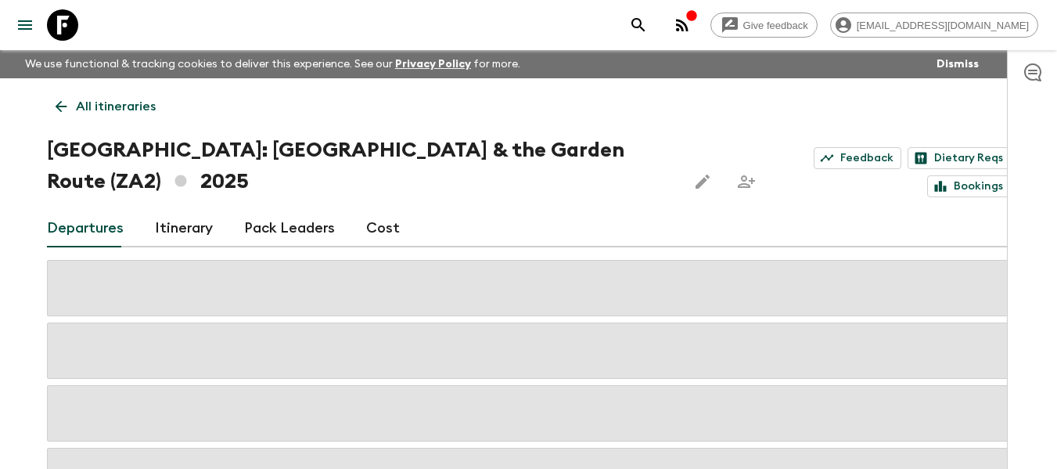 The width and height of the screenshot is (1057, 469). What do you see at coordinates (272, 64) in the screenshot?
I see `p: We use functional & tracking cookies to deliver this experience. See our for more.` at bounding box center [272, 64].